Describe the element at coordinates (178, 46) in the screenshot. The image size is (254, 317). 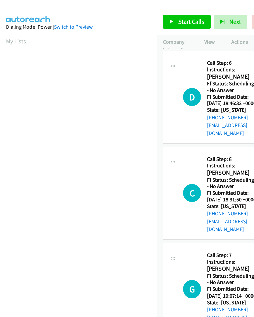
I see `p: Company Information` at that location.